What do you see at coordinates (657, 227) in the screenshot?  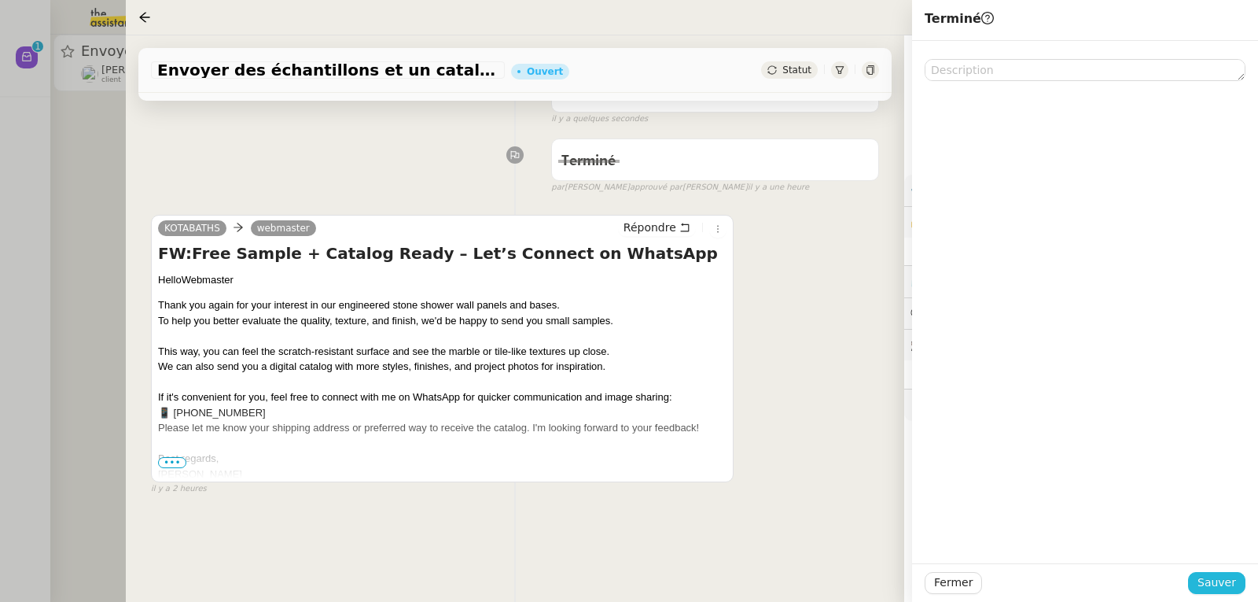 I see `button: Répondre` at bounding box center [657, 227].